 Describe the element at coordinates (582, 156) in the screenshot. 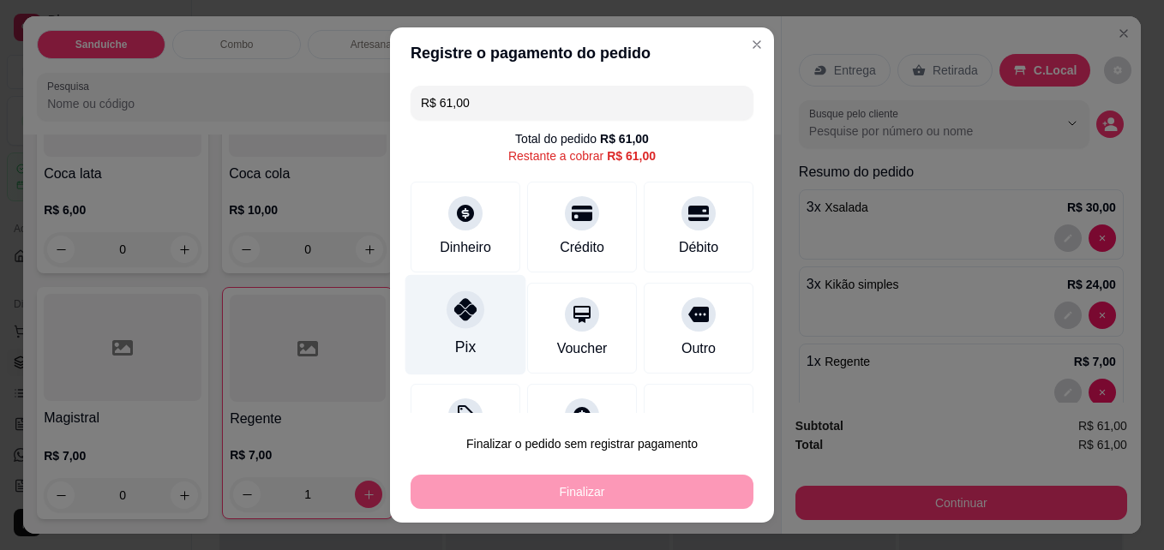

I see `div: Restante a cobrar` at that location.